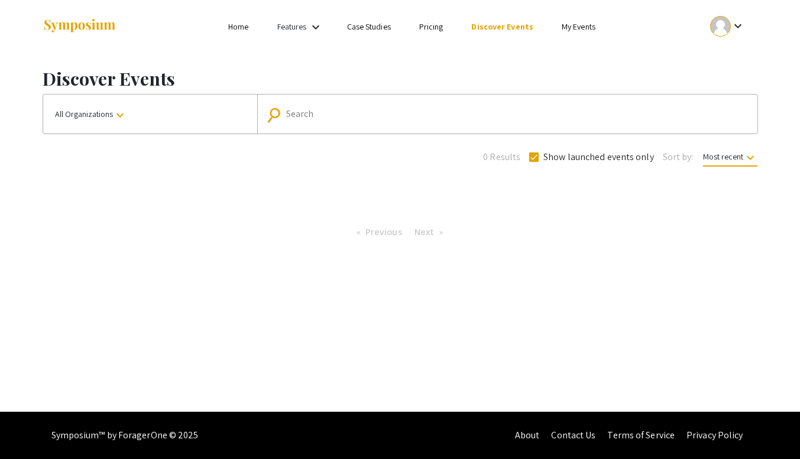  What do you see at coordinates (238, 27) in the screenshot?
I see `a: Home` at bounding box center [238, 27].